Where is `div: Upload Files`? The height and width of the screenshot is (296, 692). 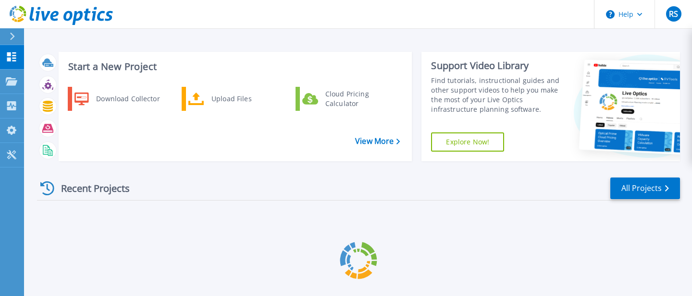 div: Upload Files is located at coordinates (242, 99).